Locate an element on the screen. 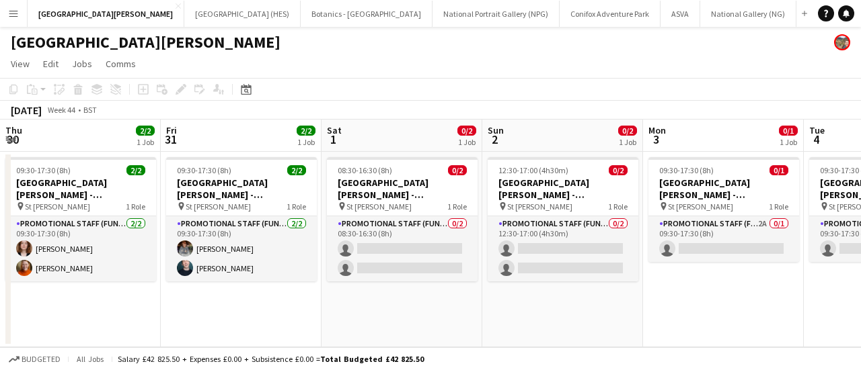 This screenshot has width=861, height=370. span: Fri is located at coordinates (171, 130).